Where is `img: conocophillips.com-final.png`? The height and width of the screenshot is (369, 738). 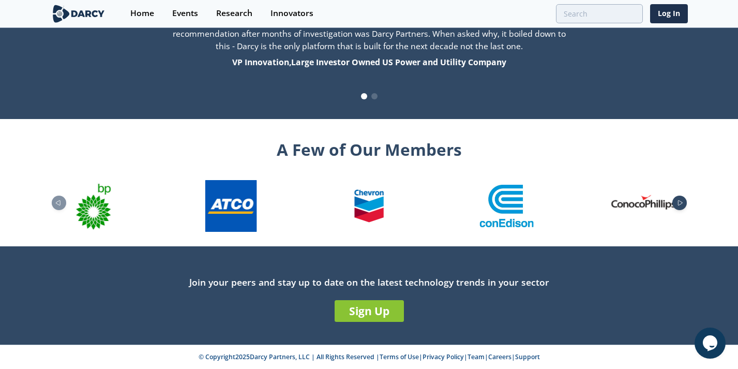 img: conocophillips.com-final.png is located at coordinates (645, 206).